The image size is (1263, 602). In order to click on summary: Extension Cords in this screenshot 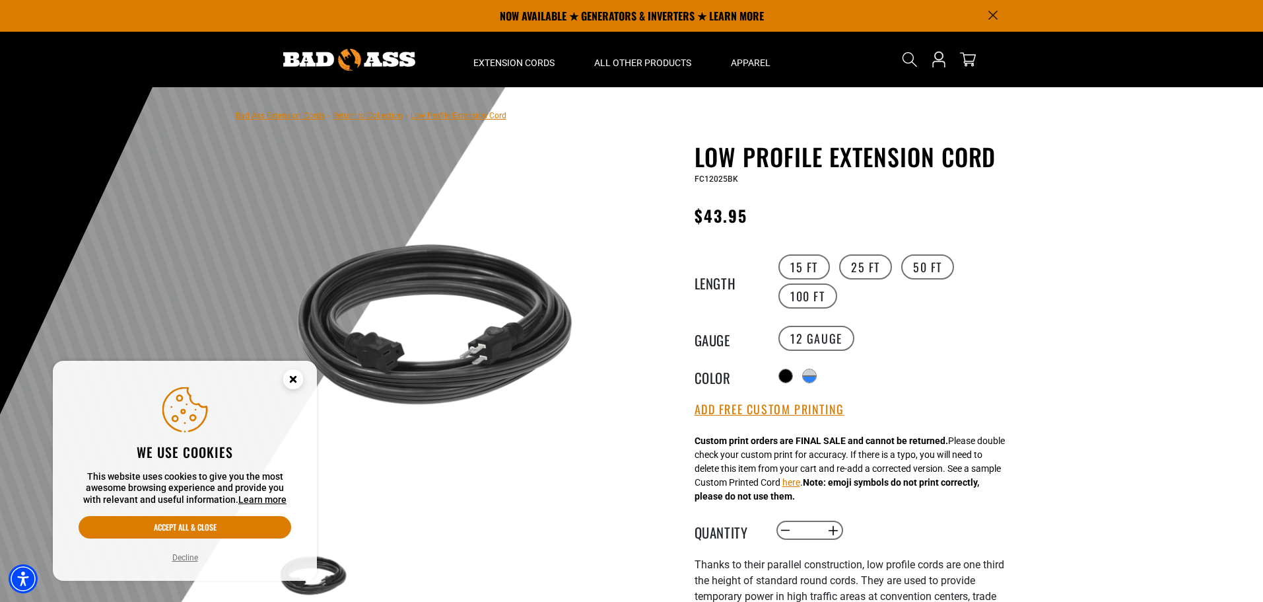, I will do `click(514, 59)`.